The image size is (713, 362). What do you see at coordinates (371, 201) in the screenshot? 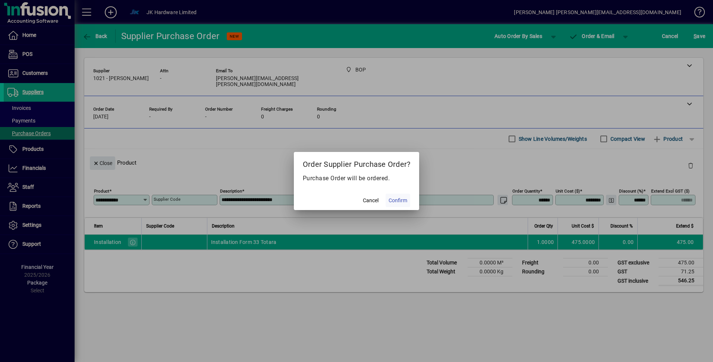
I see `span: Cancel` at bounding box center [371, 201].